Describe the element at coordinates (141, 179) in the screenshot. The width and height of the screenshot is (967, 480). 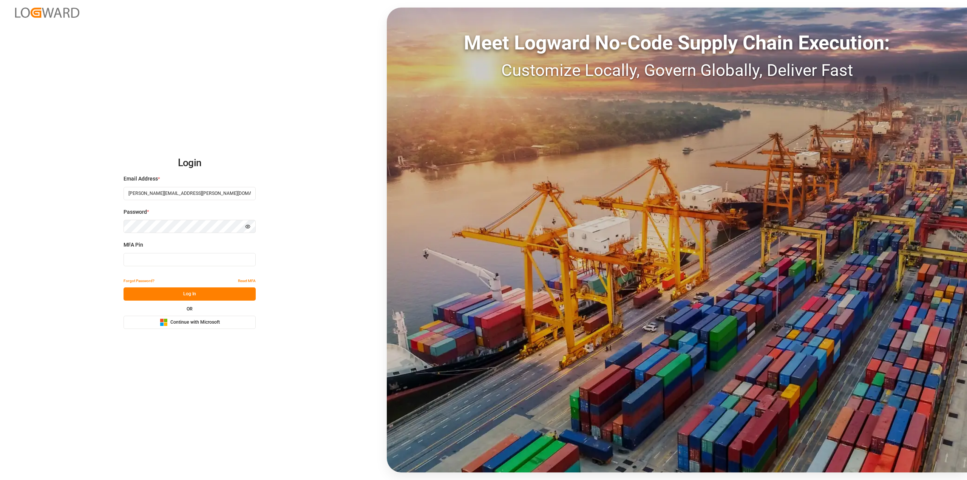
I see `span: Email Address` at that location.